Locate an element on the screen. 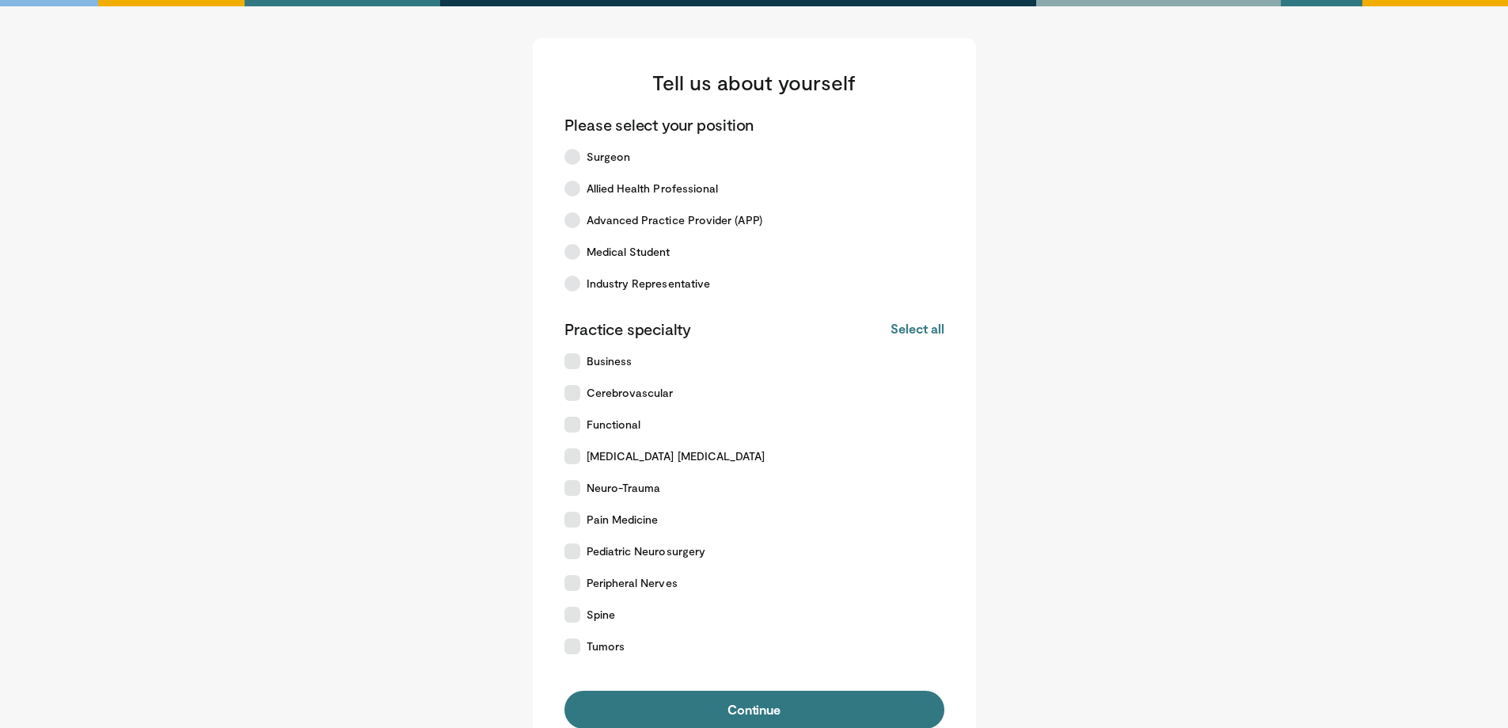  span: Tumors is located at coordinates (606, 646).